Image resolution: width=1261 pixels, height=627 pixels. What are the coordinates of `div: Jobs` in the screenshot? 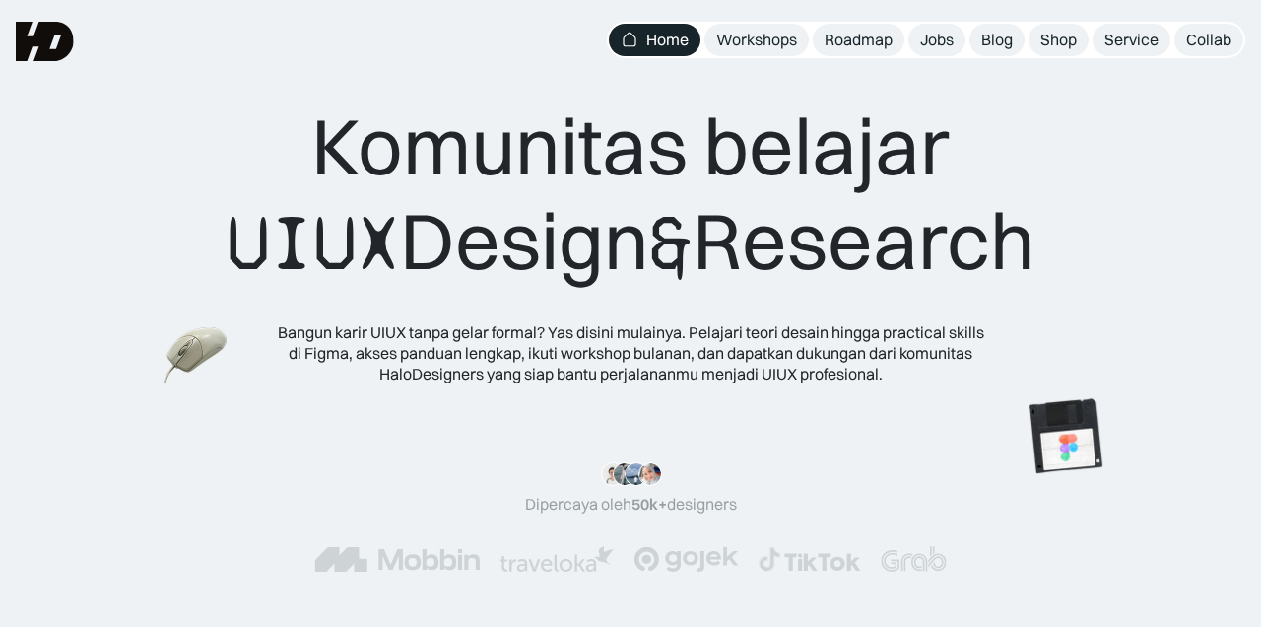 It's located at (937, 39).